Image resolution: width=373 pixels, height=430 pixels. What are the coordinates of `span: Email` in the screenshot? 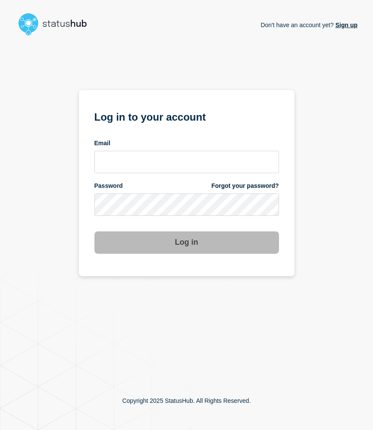 It's located at (102, 143).